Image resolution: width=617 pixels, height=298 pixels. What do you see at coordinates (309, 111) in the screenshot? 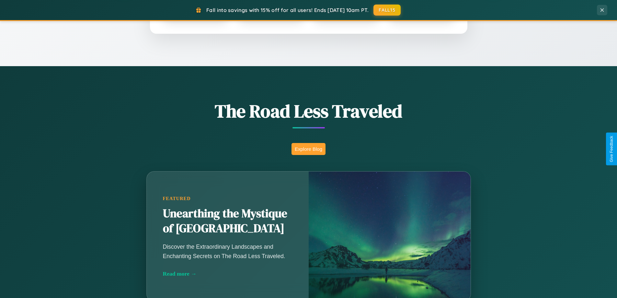
I see `h1: The Road Less Traveled` at bounding box center [309, 111].